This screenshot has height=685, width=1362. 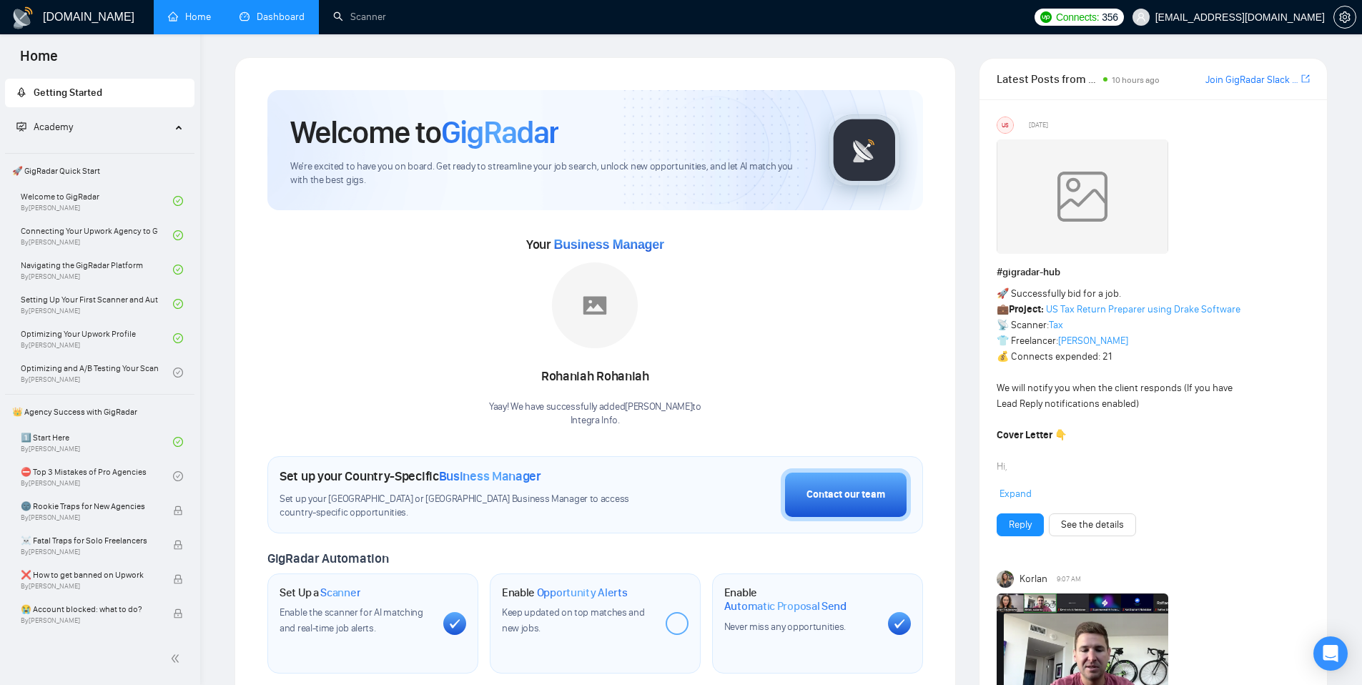 What do you see at coordinates (89, 609) in the screenshot?
I see `span: 😭 Account blocked: what to do?` at bounding box center [89, 609].